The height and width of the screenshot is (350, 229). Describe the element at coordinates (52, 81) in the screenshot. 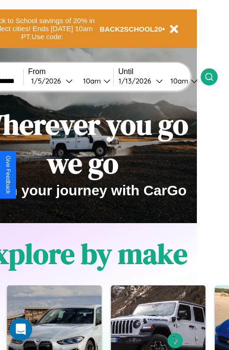

I see `button: 1/5/2026` at that location.